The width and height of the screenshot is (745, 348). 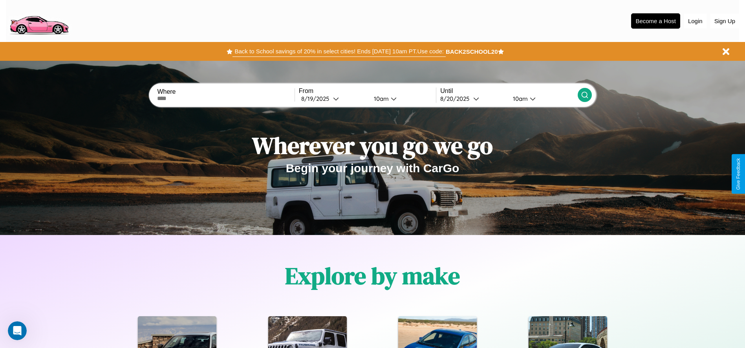 What do you see at coordinates (738, 174) in the screenshot?
I see `div: Give Feedback` at bounding box center [738, 174].